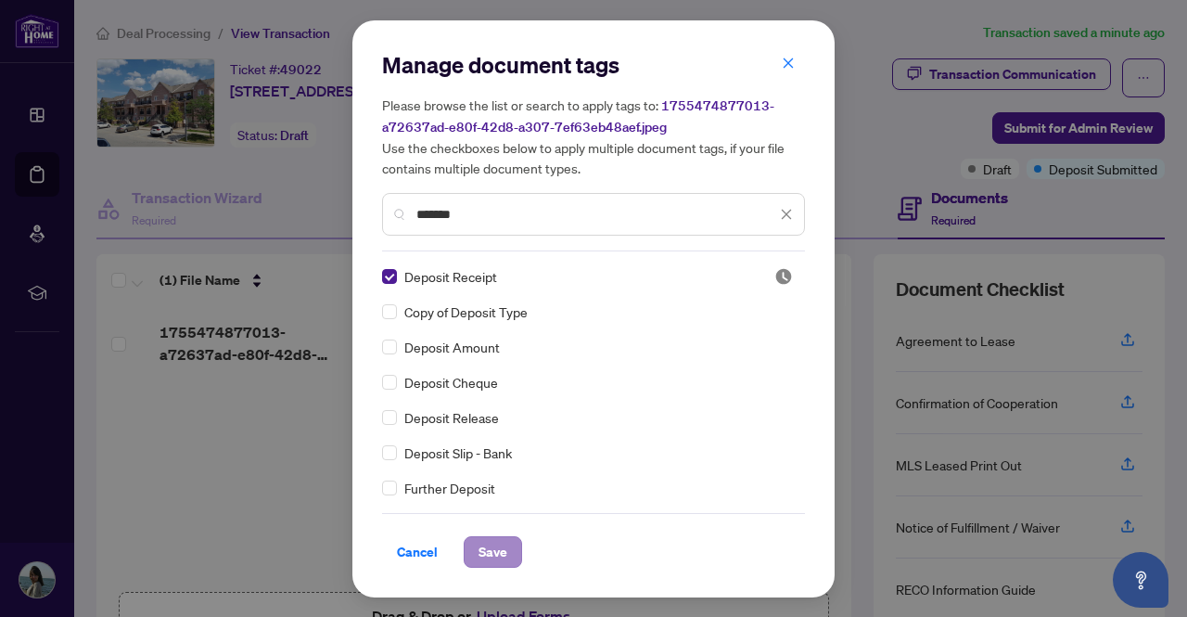 This screenshot has width=1187, height=617. What do you see at coordinates (492, 552) in the screenshot?
I see `button: Save` at bounding box center [492, 552].